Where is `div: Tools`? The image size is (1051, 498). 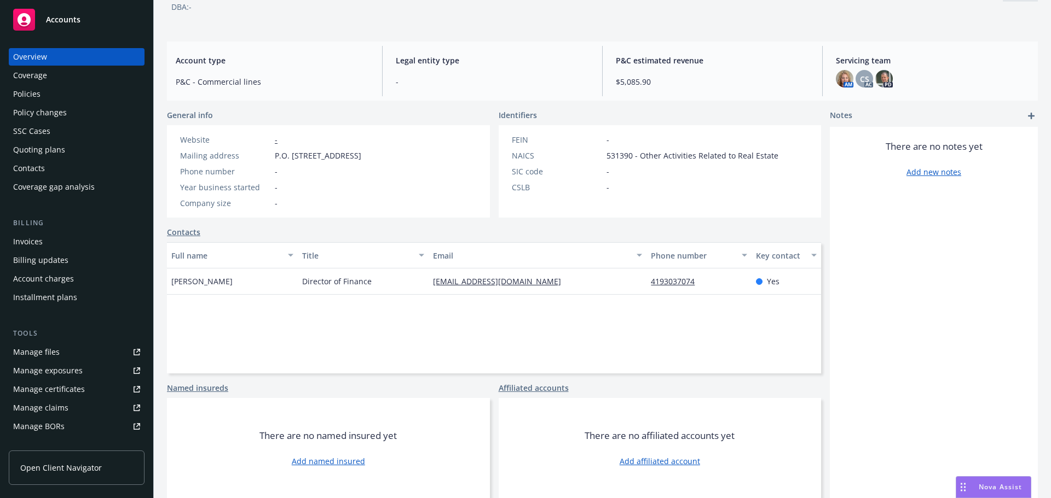
div: Tools is located at coordinates (77, 334).